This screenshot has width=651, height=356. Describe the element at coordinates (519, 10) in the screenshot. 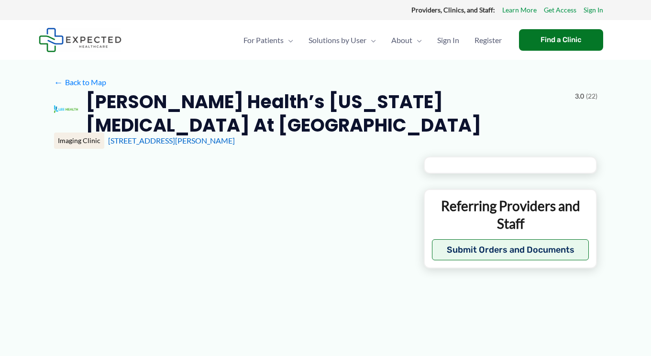

I see `a: Learn More` at that location.